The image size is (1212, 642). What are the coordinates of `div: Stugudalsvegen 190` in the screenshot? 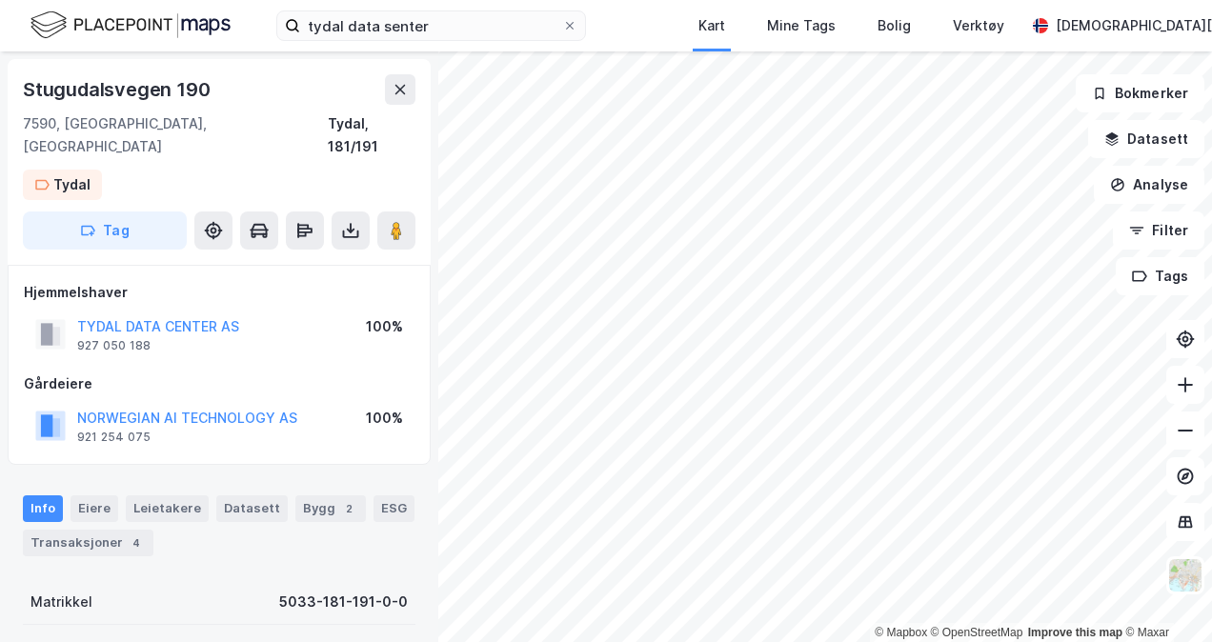 It's located at (118, 90).